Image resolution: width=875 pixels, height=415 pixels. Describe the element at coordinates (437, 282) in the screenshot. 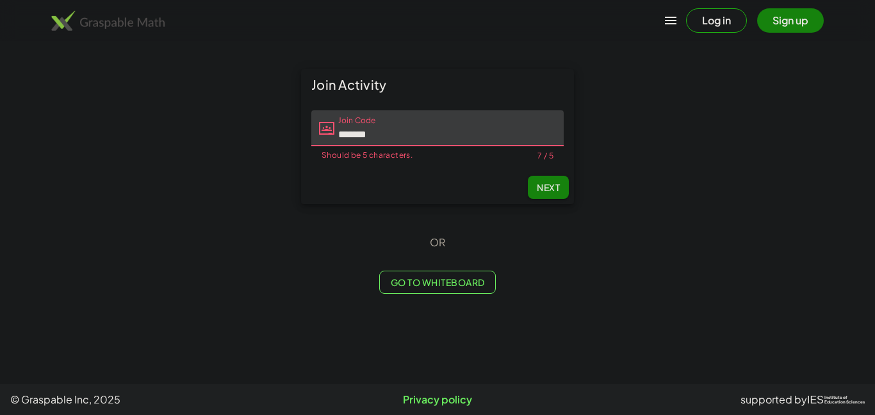

I see `span: Go to Whiteboard` at that location.